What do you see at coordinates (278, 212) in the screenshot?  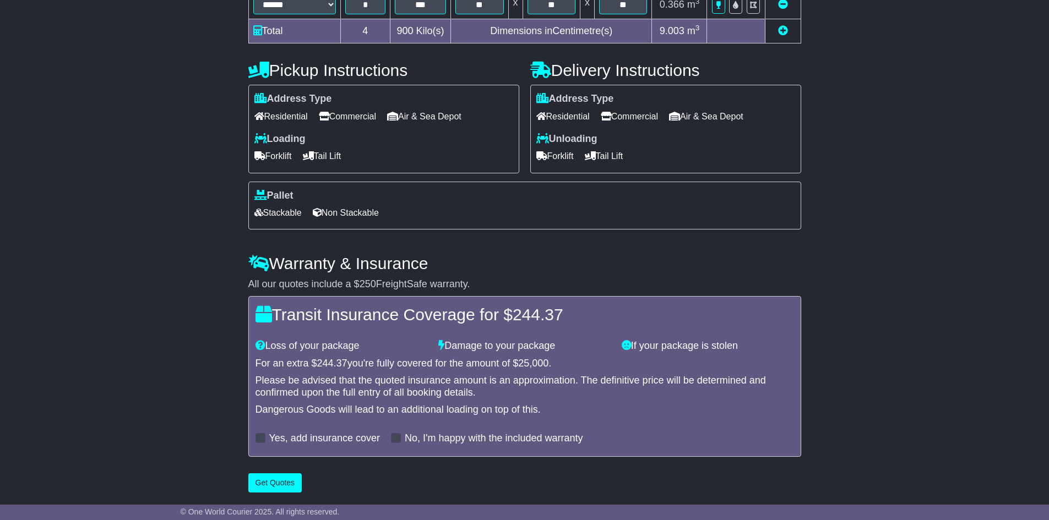 I see `span: Stackable` at bounding box center [278, 212].